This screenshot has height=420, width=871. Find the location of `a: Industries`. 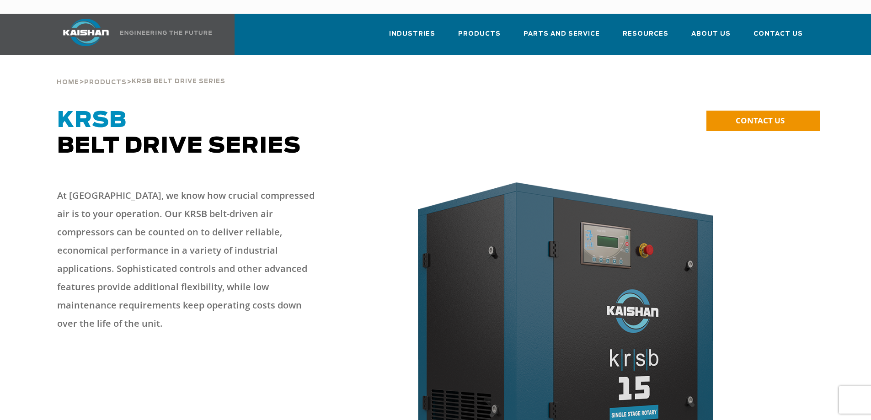

a: Industries is located at coordinates (412, 37).